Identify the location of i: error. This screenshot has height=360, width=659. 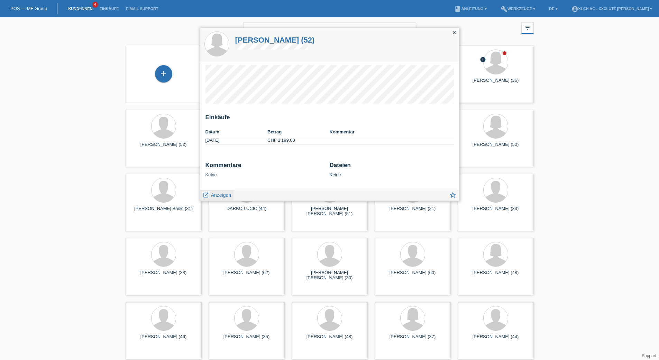
(483, 60).